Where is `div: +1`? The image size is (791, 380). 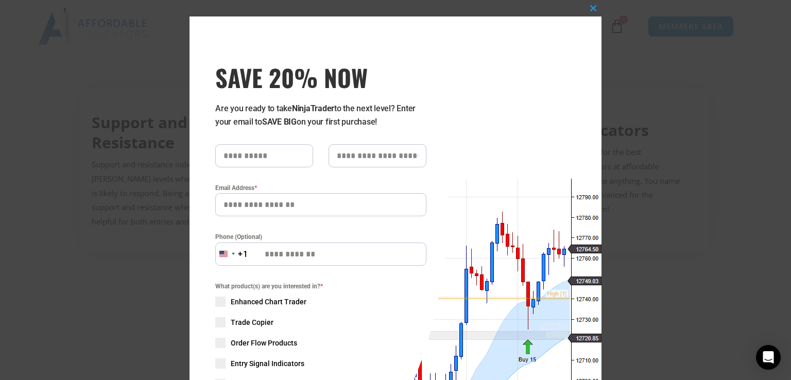
div: +1 is located at coordinates (243, 254).